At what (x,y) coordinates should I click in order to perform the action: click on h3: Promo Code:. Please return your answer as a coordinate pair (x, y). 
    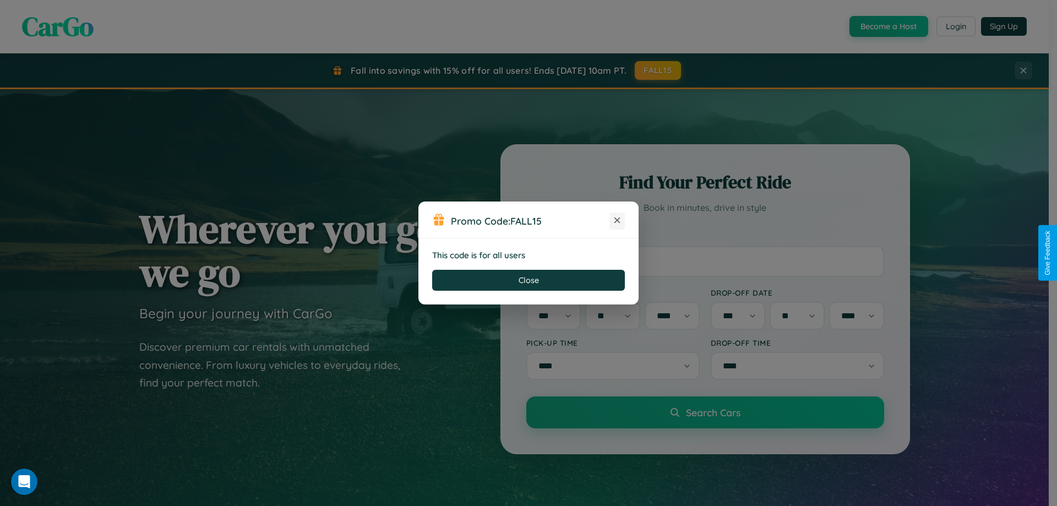
    Looking at the image, I should click on (530, 221).